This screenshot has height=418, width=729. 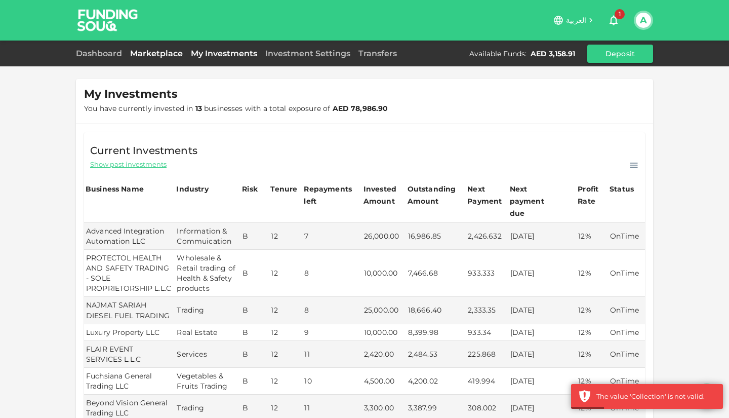 What do you see at coordinates (535, 201) in the screenshot?
I see `div: Next payment due` at bounding box center [535, 201].